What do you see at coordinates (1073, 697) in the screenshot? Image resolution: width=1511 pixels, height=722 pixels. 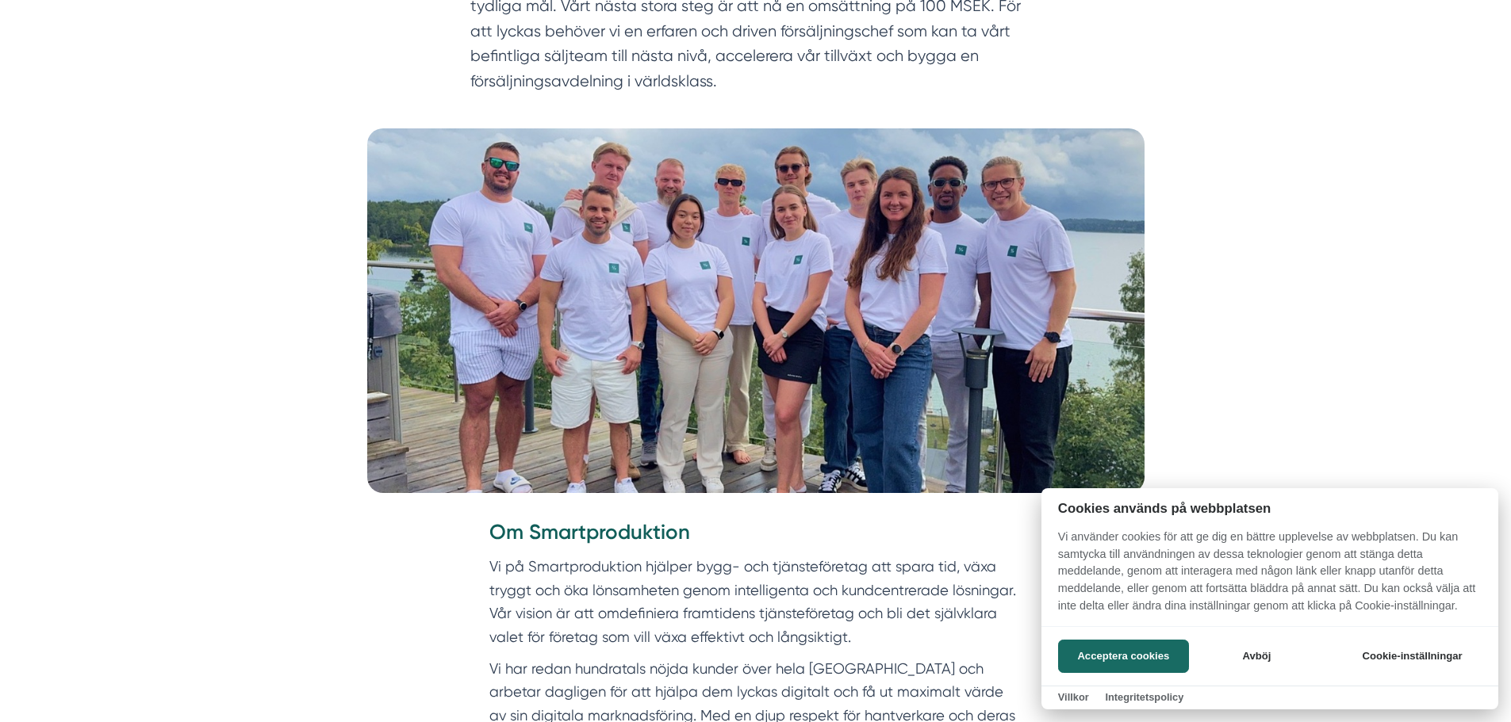 I see `a: Villkor` at bounding box center [1073, 697].